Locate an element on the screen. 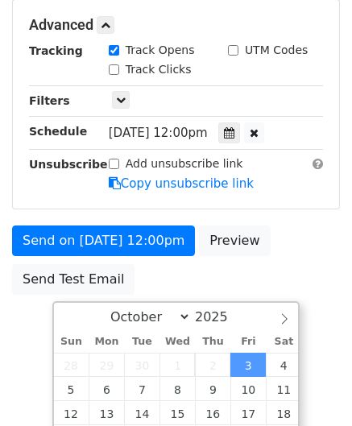 The height and width of the screenshot is (426, 352). a: Preview is located at coordinates (234, 241).